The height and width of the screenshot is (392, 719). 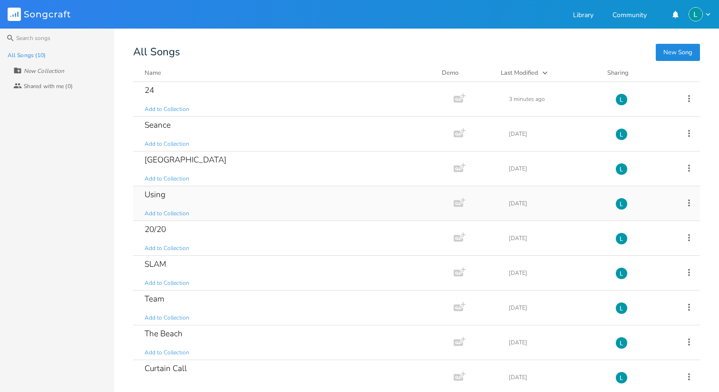 What do you see at coordinates (44, 71) in the screenshot?
I see `div: New Collection` at bounding box center [44, 71].